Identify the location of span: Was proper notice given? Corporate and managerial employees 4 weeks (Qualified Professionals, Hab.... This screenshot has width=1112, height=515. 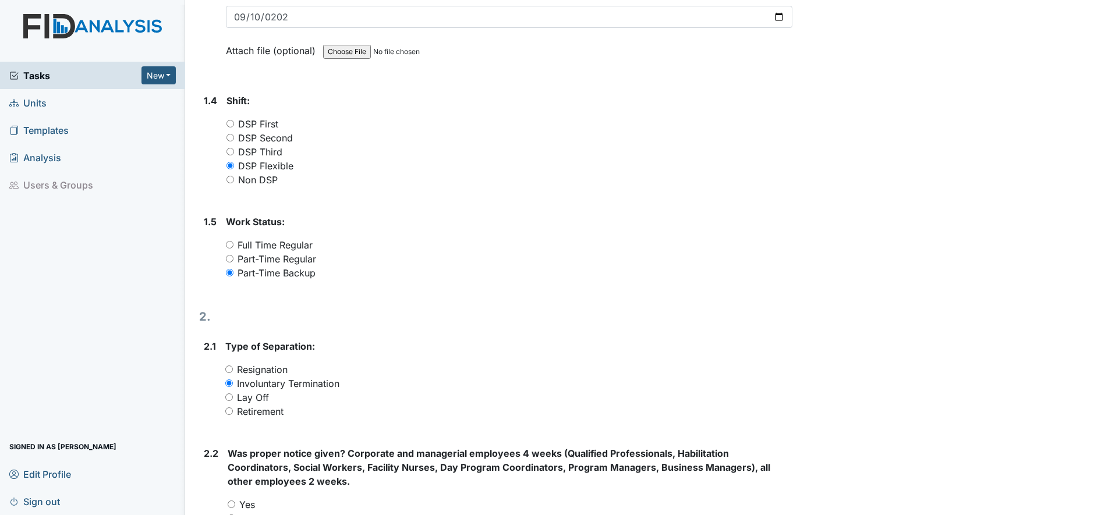
(499, 467).